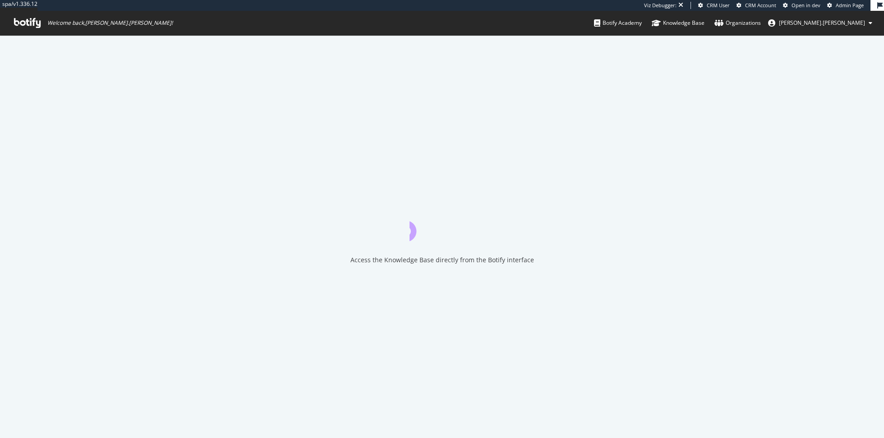  What do you see at coordinates (737, 23) in the screenshot?
I see `a: Organizations` at bounding box center [737, 23].